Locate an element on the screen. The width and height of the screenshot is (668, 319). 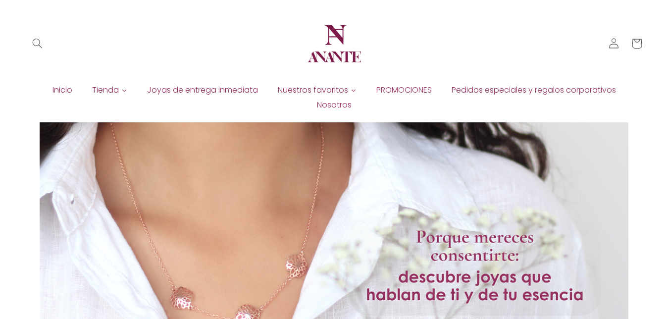
span: Tienda is located at coordinates (105, 90).